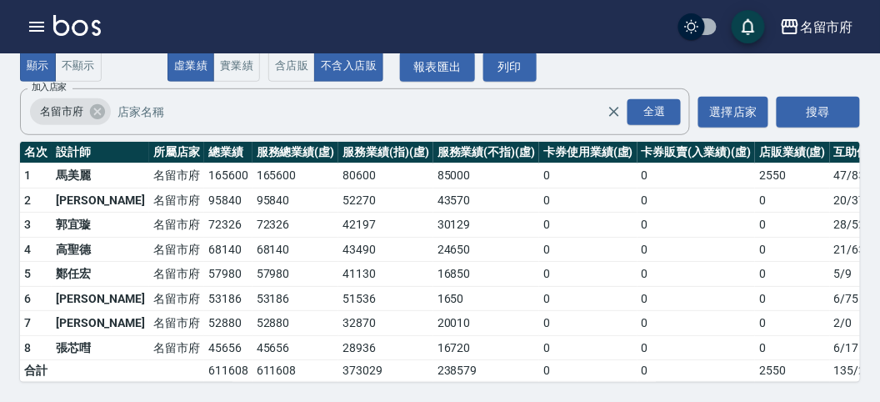 Image resolution: width=880 pixels, height=402 pixels. What do you see at coordinates (77, 25) in the screenshot?
I see `img: Logo` at bounding box center [77, 25].